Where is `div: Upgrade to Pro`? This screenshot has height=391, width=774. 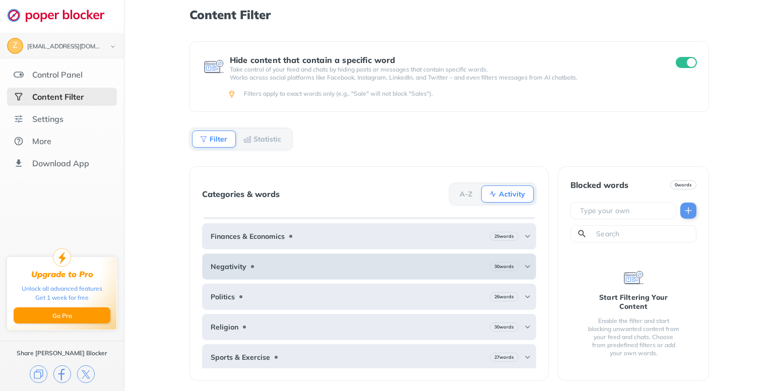 div: Upgrade to Pro is located at coordinates (62, 274).